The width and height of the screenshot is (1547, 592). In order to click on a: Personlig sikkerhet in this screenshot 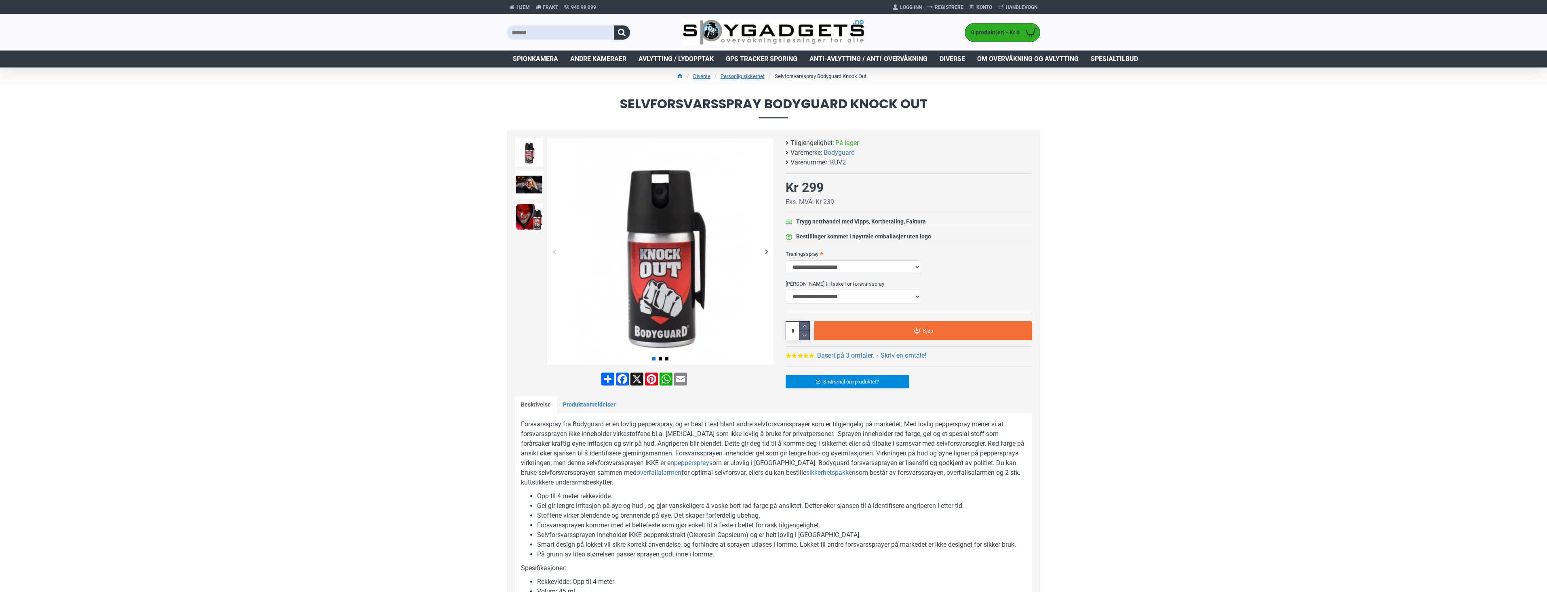, I will do `click(742, 76)`.